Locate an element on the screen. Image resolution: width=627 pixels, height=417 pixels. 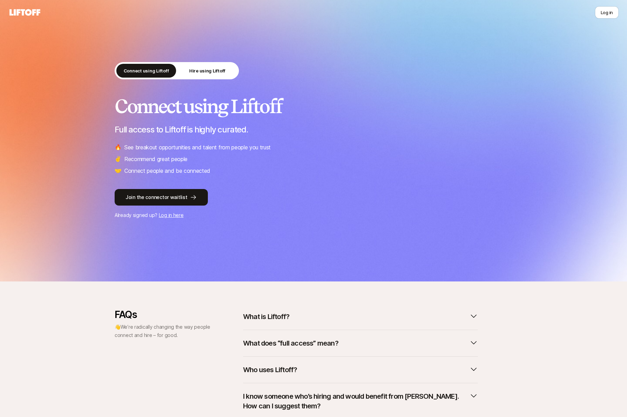
p: Already signed up? is located at coordinates (313, 215).